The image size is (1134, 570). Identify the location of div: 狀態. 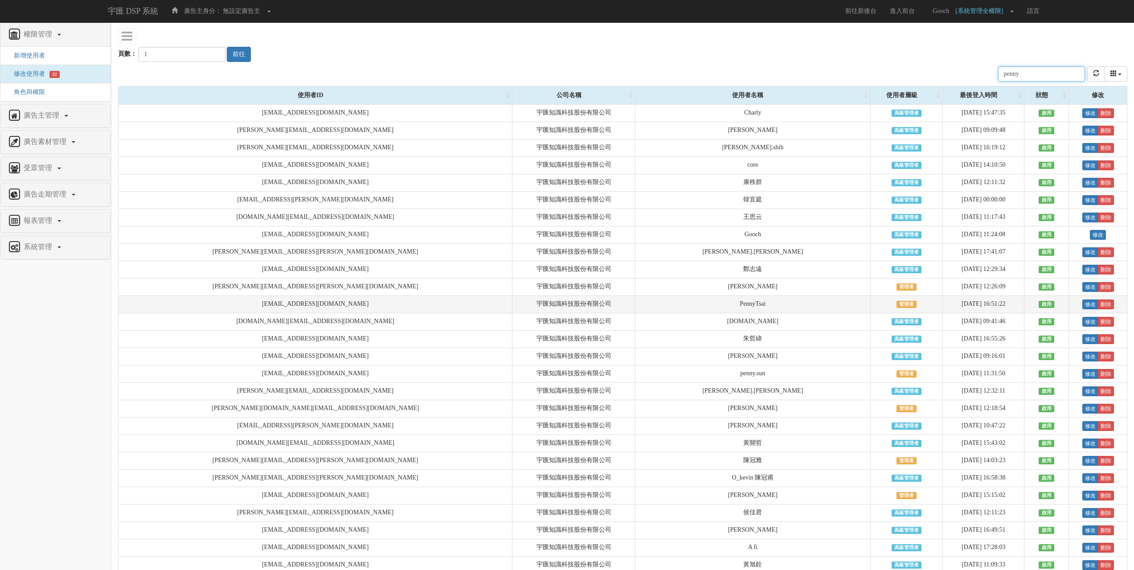
(1046, 95).